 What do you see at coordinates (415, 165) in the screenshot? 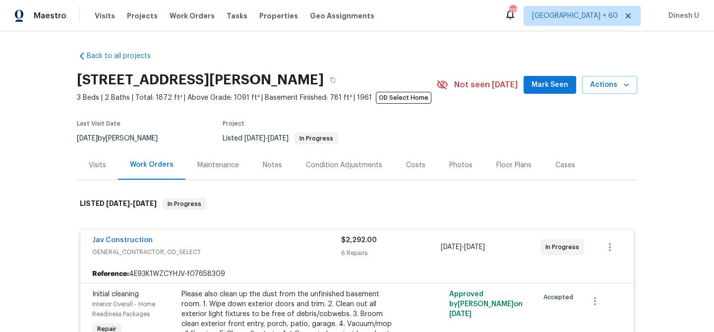
I see `div: Costs` at bounding box center [415, 165].